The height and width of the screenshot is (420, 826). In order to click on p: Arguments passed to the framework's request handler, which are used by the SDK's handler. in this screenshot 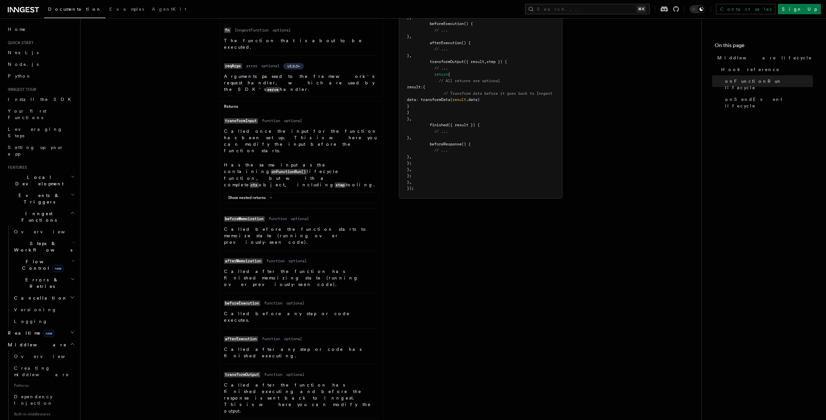, I will do `click(301, 83)`.